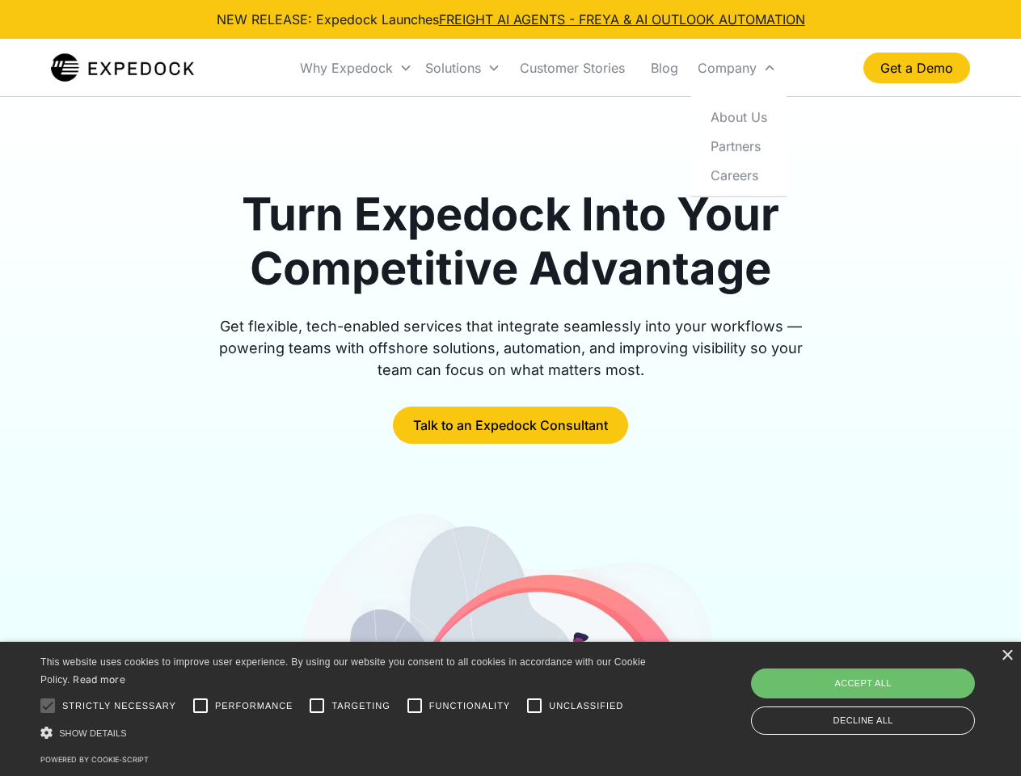 The height and width of the screenshot is (776, 1021). Describe the element at coordinates (621, 19) in the screenshot. I see `a: FREIGHT AI AGENTS - FREYA & AI OUTLOOK AUTOMATION` at that location.